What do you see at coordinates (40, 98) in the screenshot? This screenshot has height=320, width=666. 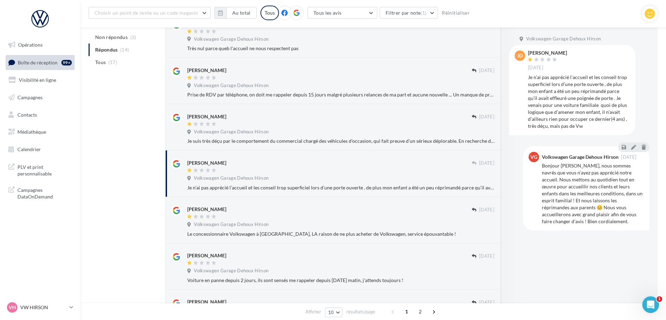 I see `a: Campagnes` at bounding box center [40, 98].